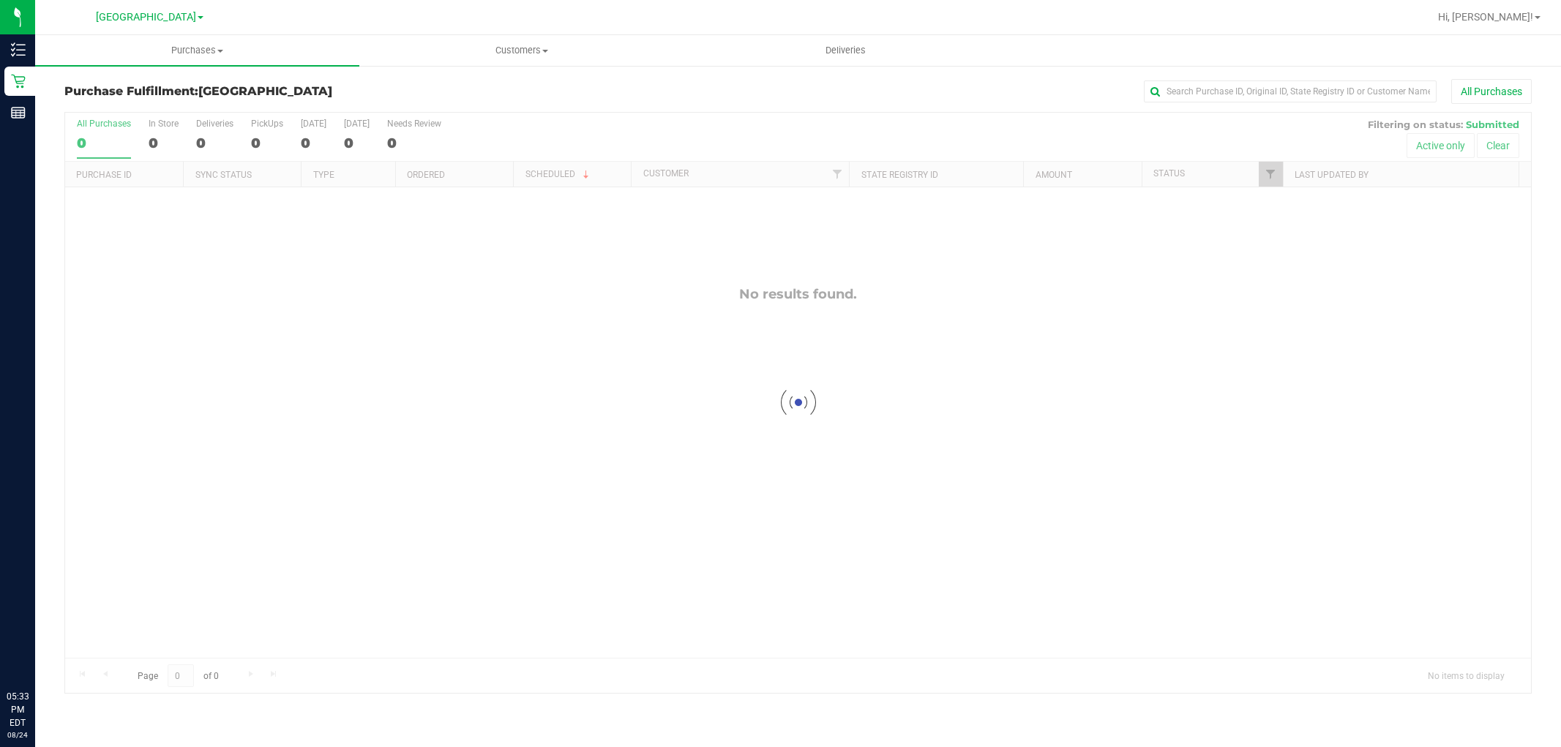 The image size is (1561, 747). Describe the element at coordinates (1492, 91) in the screenshot. I see `button: All Purchases` at that location.